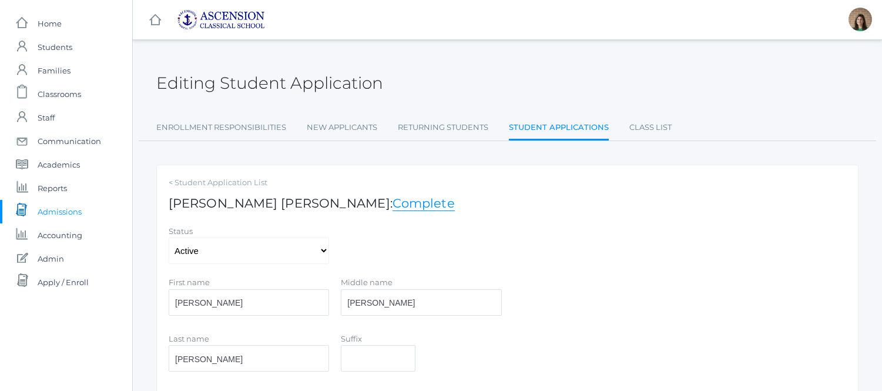 The height and width of the screenshot is (391, 882). What do you see at coordinates (55, 47) in the screenshot?
I see `span: Students` at bounding box center [55, 47].